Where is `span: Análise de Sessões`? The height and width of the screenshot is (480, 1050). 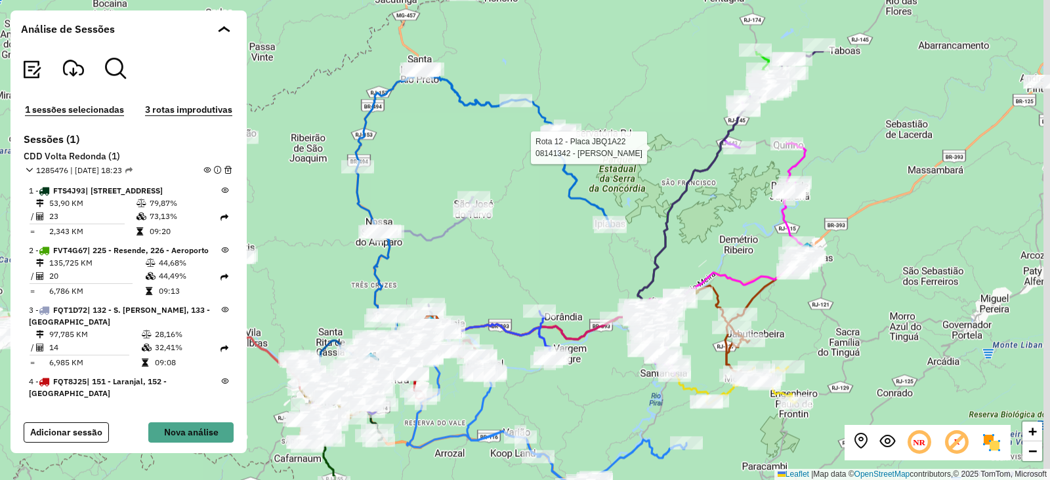
span: Análise de Sessões is located at coordinates (68, 29).